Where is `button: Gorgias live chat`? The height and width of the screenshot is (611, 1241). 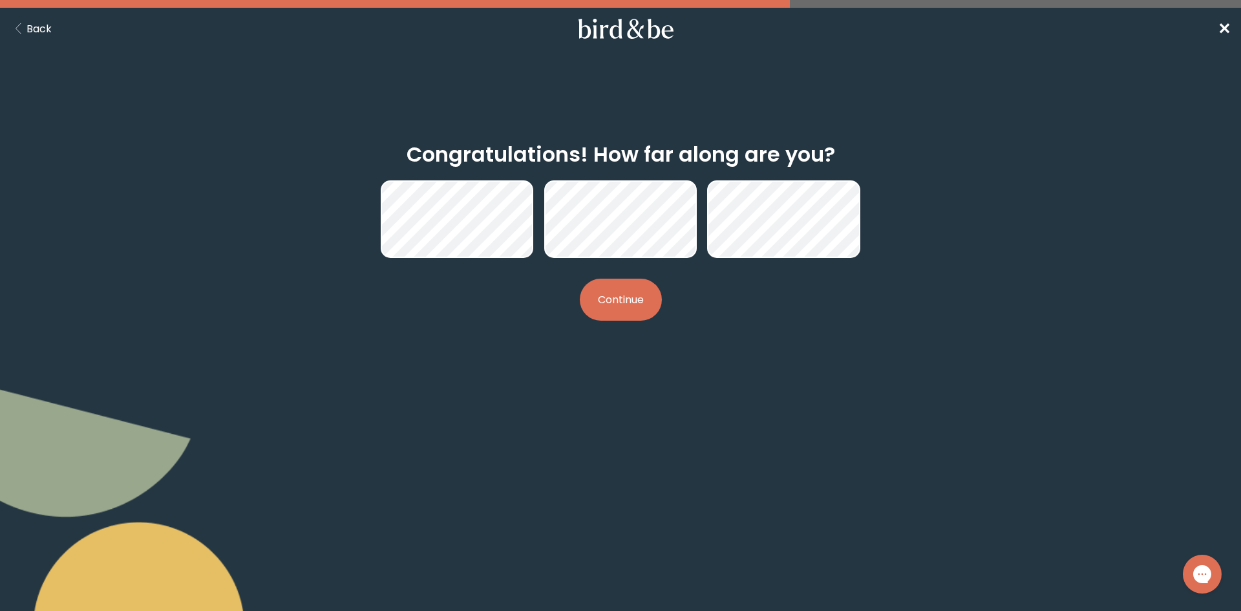
button: Gorgias live chat is located at coordinates (26, 24).